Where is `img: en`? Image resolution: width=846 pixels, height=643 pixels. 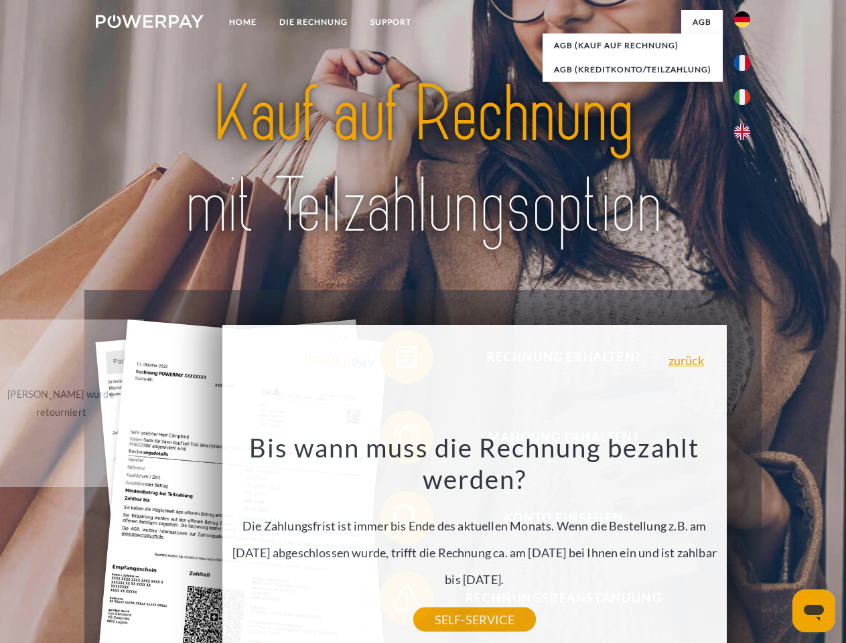 img: en is located at coordinates (742, 132).